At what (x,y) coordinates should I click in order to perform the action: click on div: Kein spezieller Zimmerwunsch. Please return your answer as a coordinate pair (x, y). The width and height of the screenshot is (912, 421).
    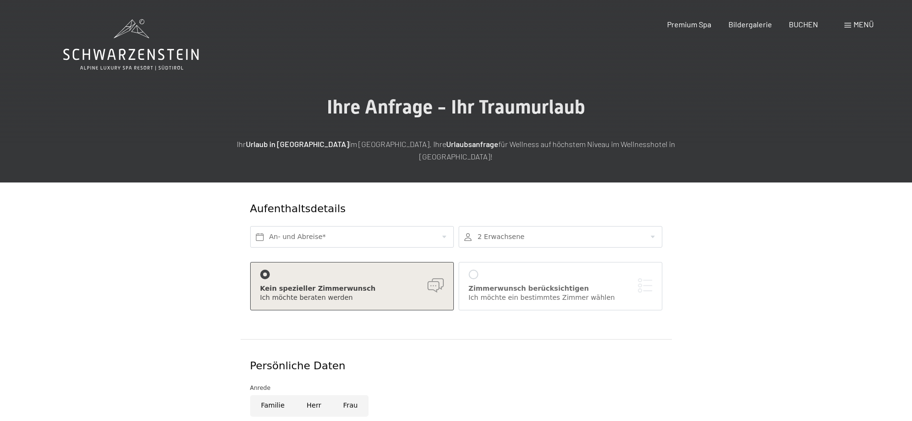
    Looking at the image, I should click on (352, 289).